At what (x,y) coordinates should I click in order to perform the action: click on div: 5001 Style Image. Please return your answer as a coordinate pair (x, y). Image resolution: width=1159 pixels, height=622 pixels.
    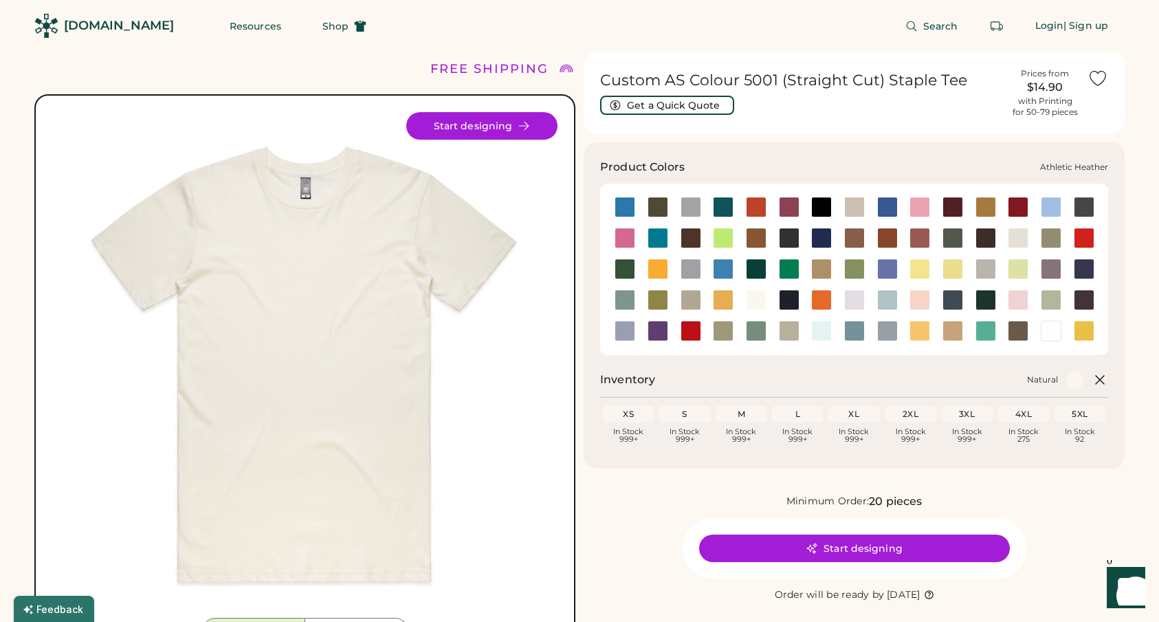
    Looking at the image, I should click on (305, 364).